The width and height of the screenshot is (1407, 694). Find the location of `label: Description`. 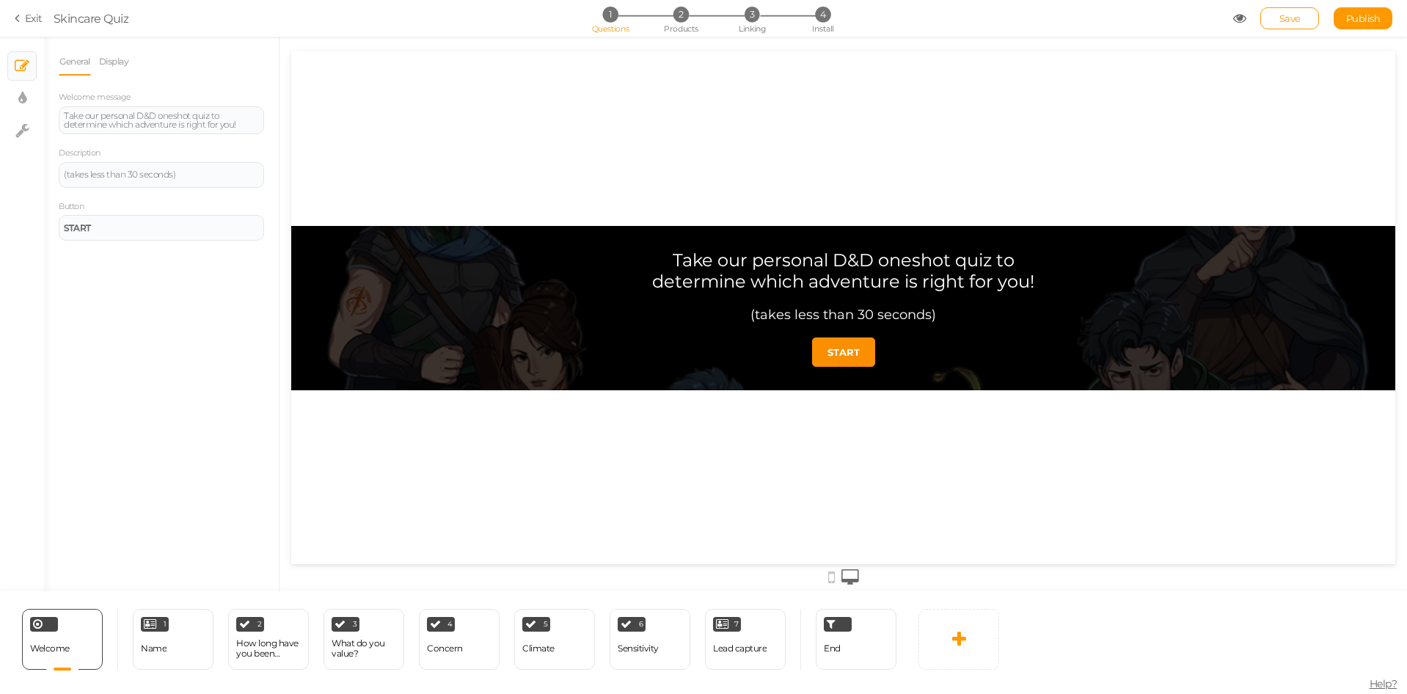

label: Description is located at coordinates (79, 153).